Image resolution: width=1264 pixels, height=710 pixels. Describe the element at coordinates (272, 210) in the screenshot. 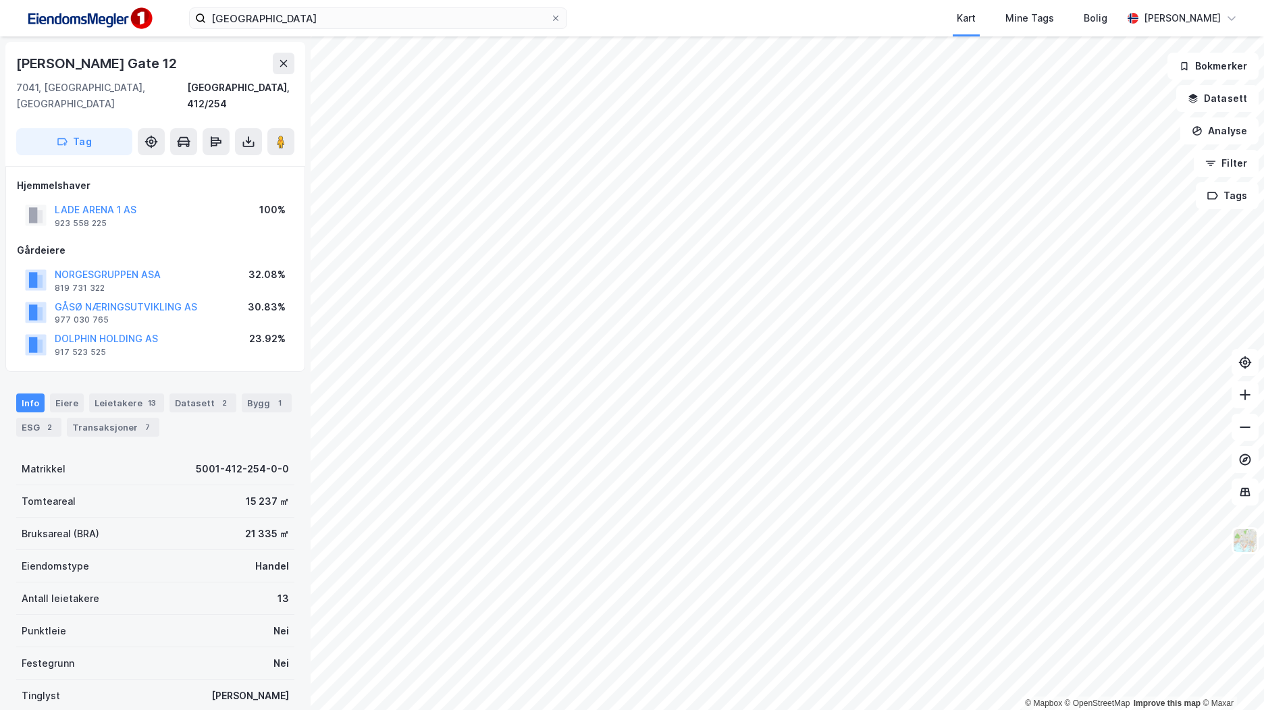

I see `div: 100%` at that location.